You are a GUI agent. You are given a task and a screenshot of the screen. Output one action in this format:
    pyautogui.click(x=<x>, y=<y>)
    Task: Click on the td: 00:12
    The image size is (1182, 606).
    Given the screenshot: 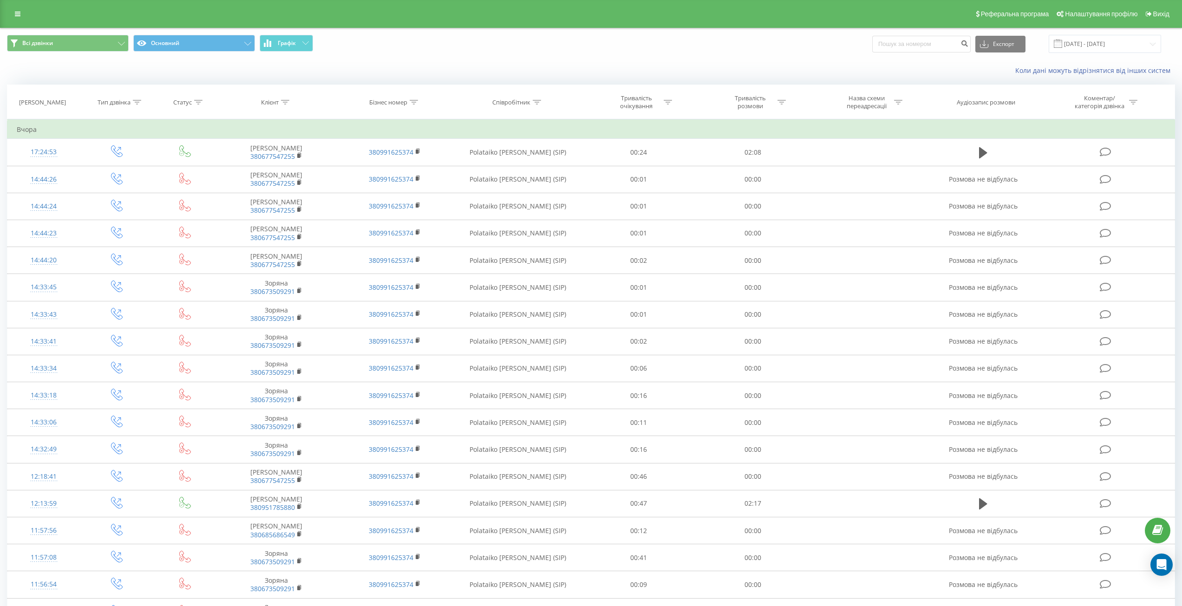 What is the action you would take?
    pyautogui.click(x=639, y=531)
    